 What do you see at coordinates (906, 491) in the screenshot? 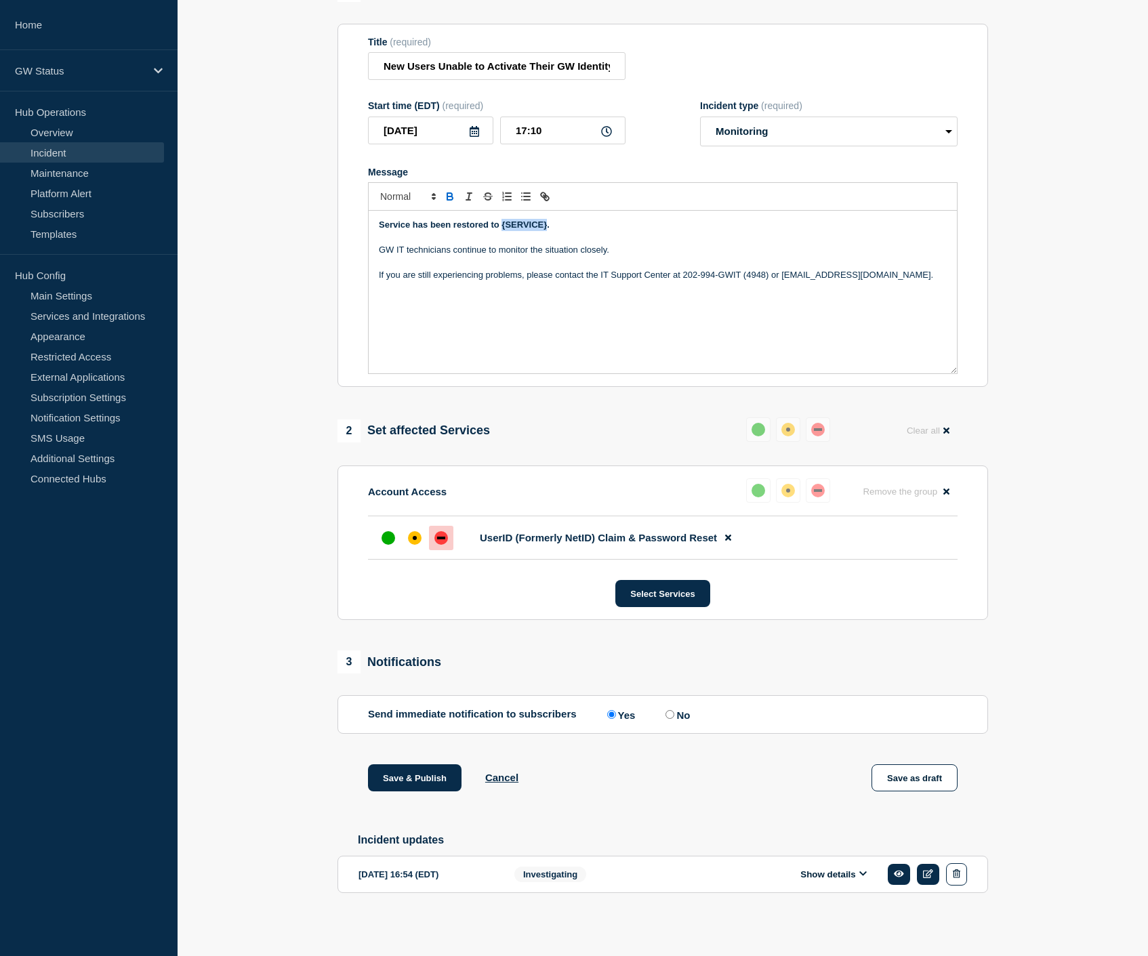
I see `button: Remove the group` at bounding box center [906, 491].